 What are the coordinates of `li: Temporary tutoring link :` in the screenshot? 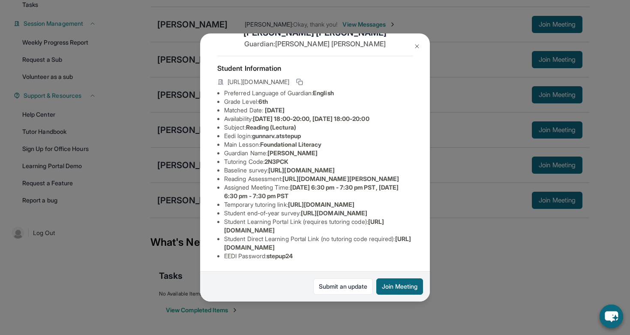 It's located at (318, 204).